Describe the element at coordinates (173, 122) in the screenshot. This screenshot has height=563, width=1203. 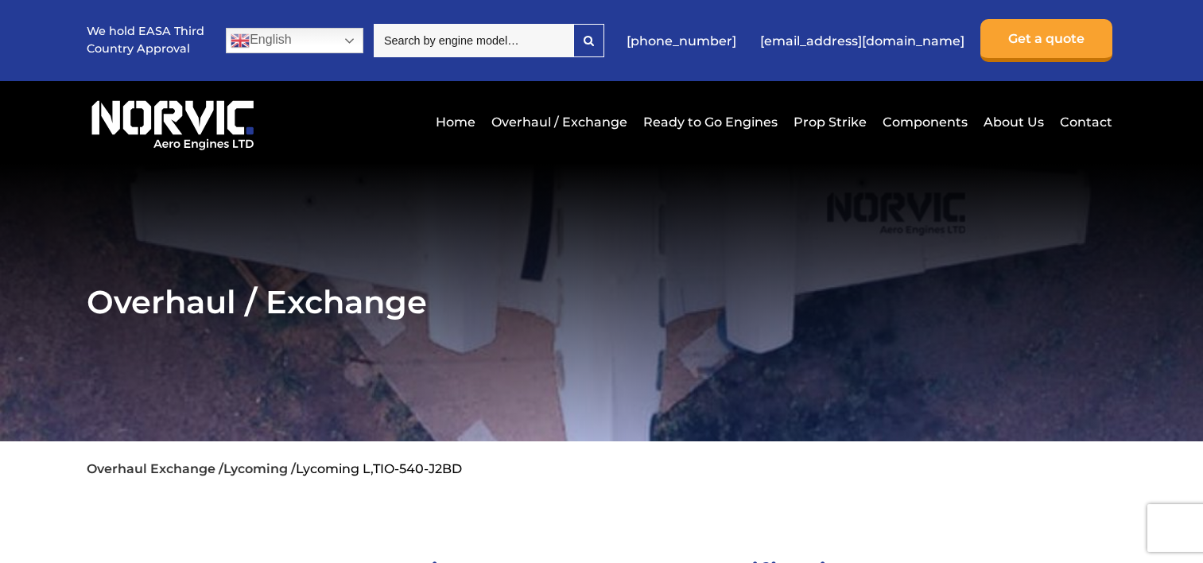
I see `img: Norvic Aero Engines logo` at that location.